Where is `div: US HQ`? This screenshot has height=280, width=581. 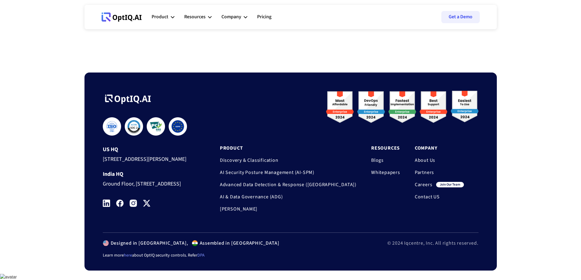 div: US HQ is located at coordinates (150, 150).